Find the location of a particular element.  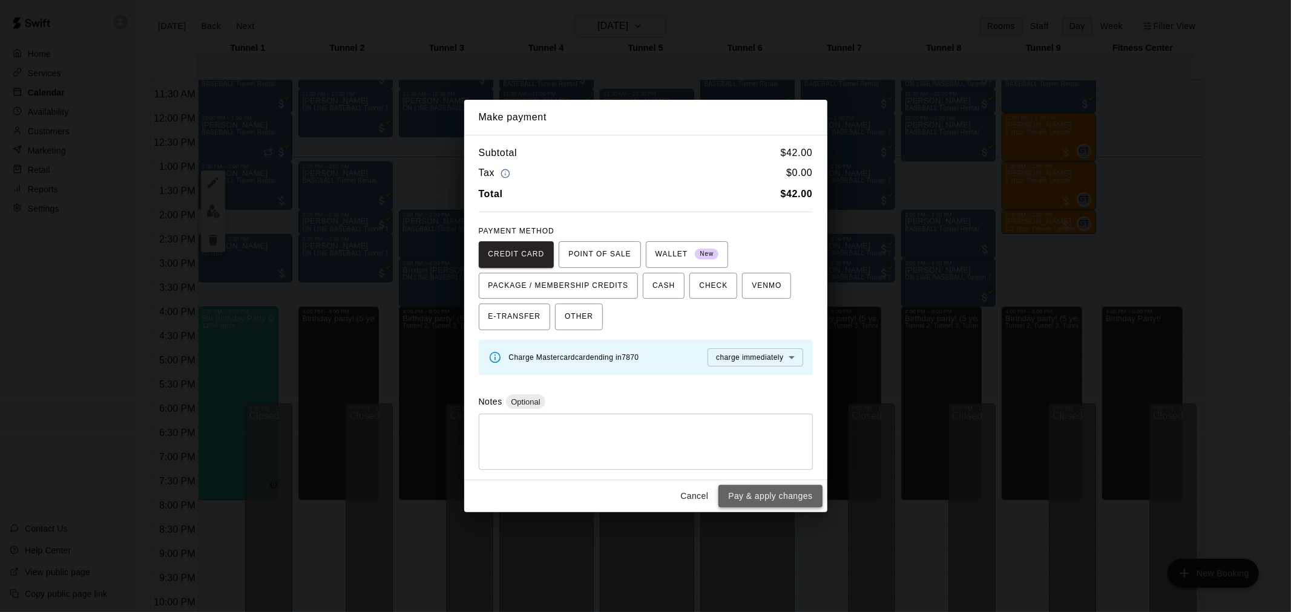

b: Total is located at coordinates (491, 194).